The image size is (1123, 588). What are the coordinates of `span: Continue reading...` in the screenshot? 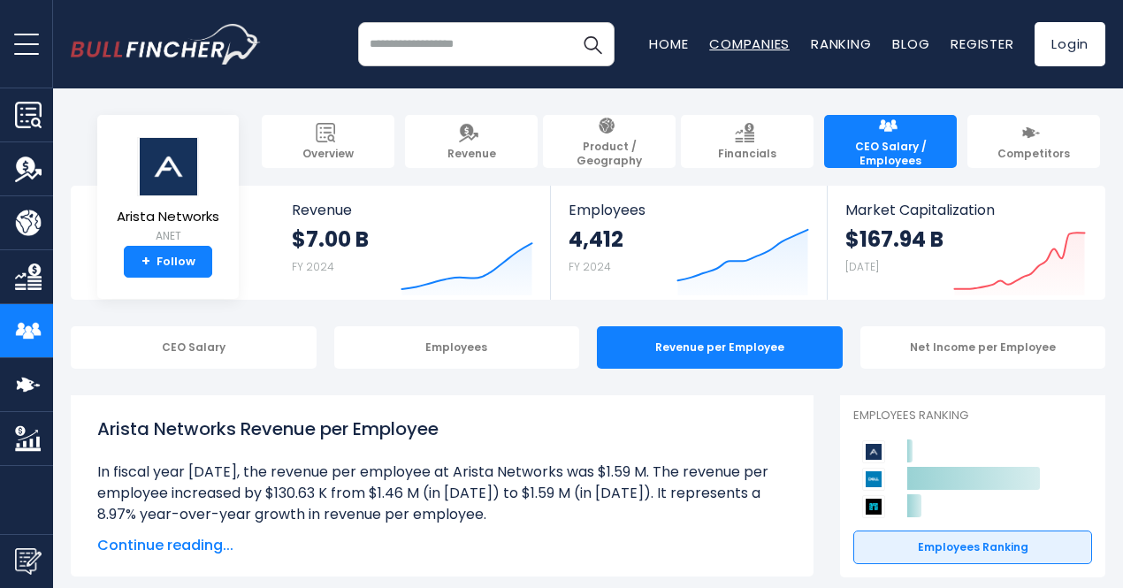 It's located at (442, 546).